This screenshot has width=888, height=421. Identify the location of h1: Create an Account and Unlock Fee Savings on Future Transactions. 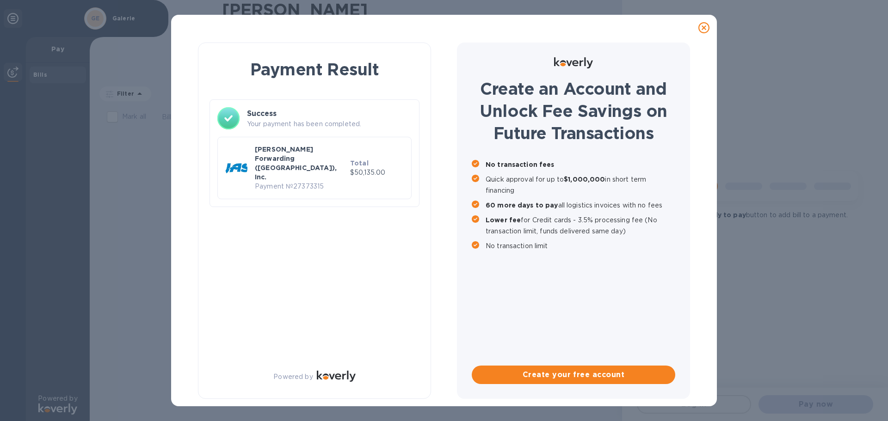
(573, 111).